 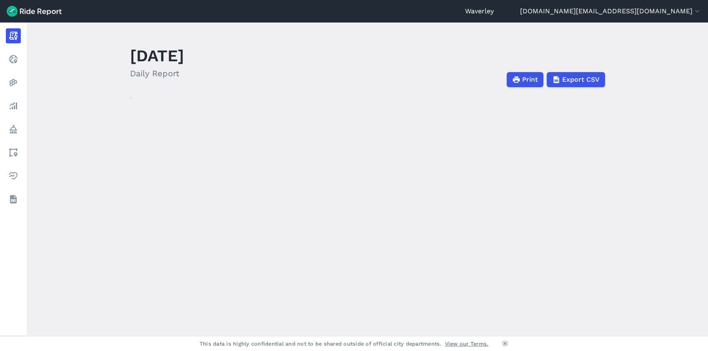 What do you see at coordinates (525, 80) in the screenshot?
I see `button: Print` at bounding box center [525, 80].